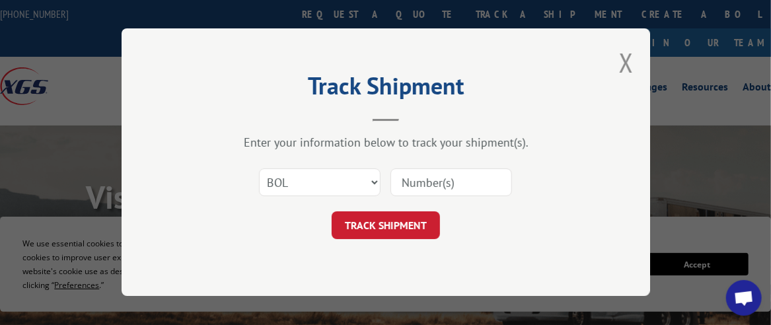  What do you see at coordinates (386, 89) in the screenshot?
I see `h2: Track Shipment` at bounding box center [386, 89].